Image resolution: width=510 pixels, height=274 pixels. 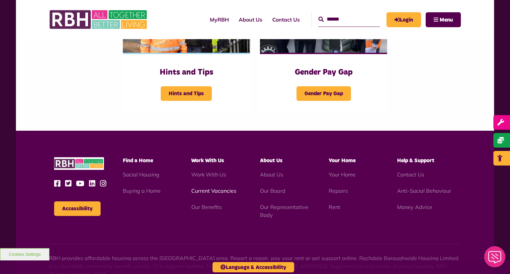 I want to click on a: Buying a Home, so click(x=142, y=191).